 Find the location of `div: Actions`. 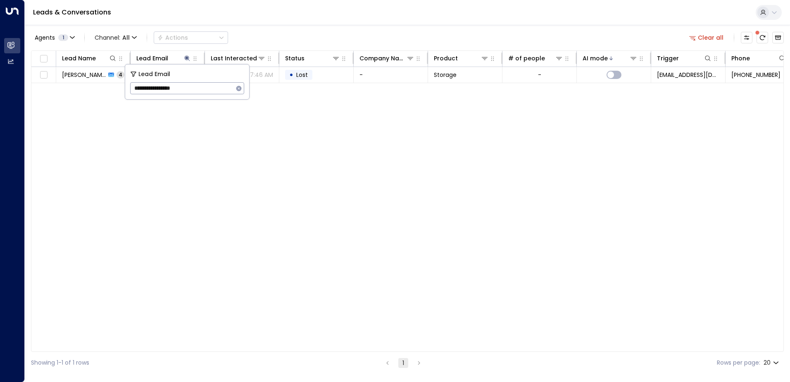

div: Actions is located at coordinates (173, 38).